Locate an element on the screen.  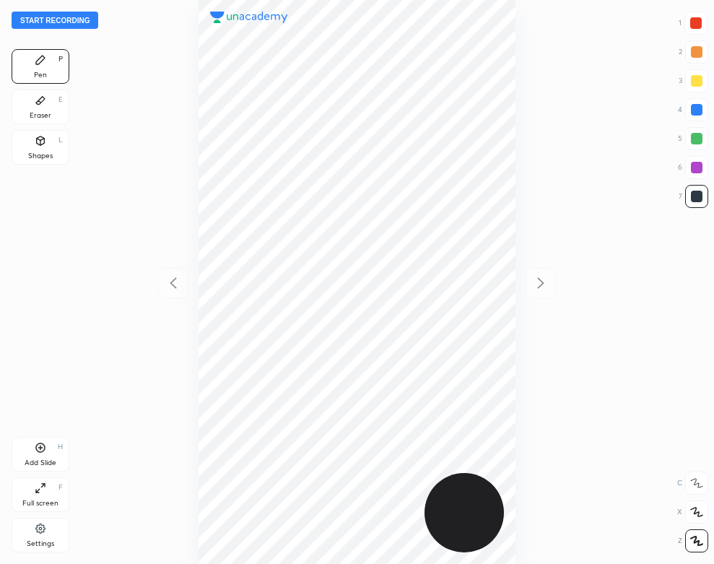
div: L is located at coordinates (61, 140).